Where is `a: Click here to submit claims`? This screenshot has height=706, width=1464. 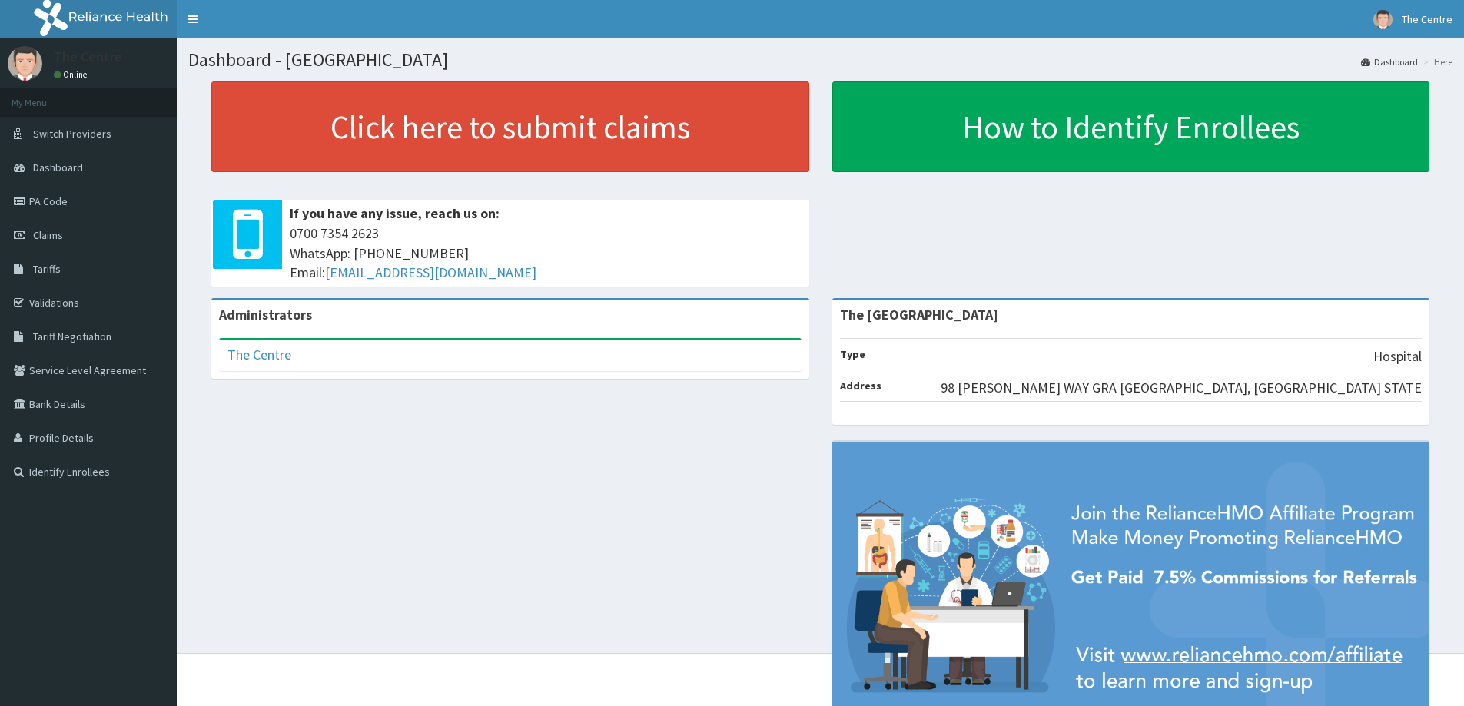 a: Click here to submit claims is located at coordinates (510, 127).